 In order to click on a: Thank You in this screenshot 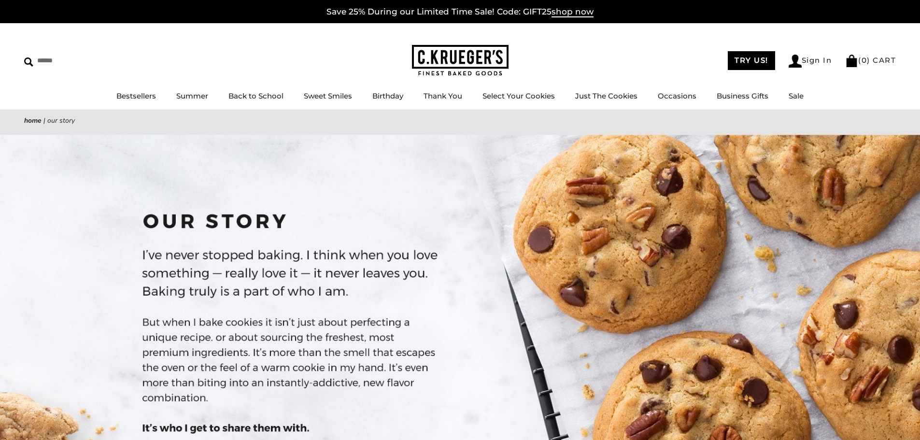, I will do `click(443, 96)`.